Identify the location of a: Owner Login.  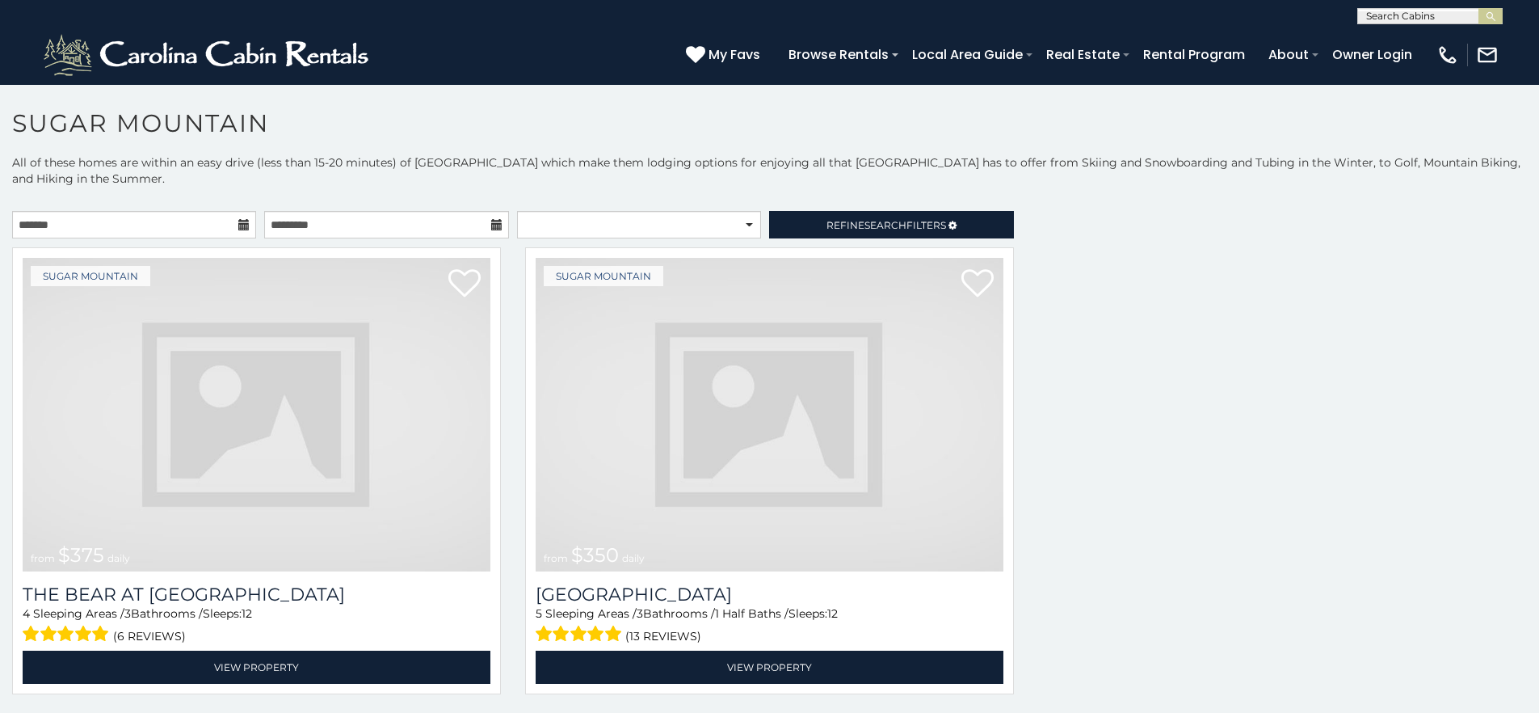
(1372, 54).